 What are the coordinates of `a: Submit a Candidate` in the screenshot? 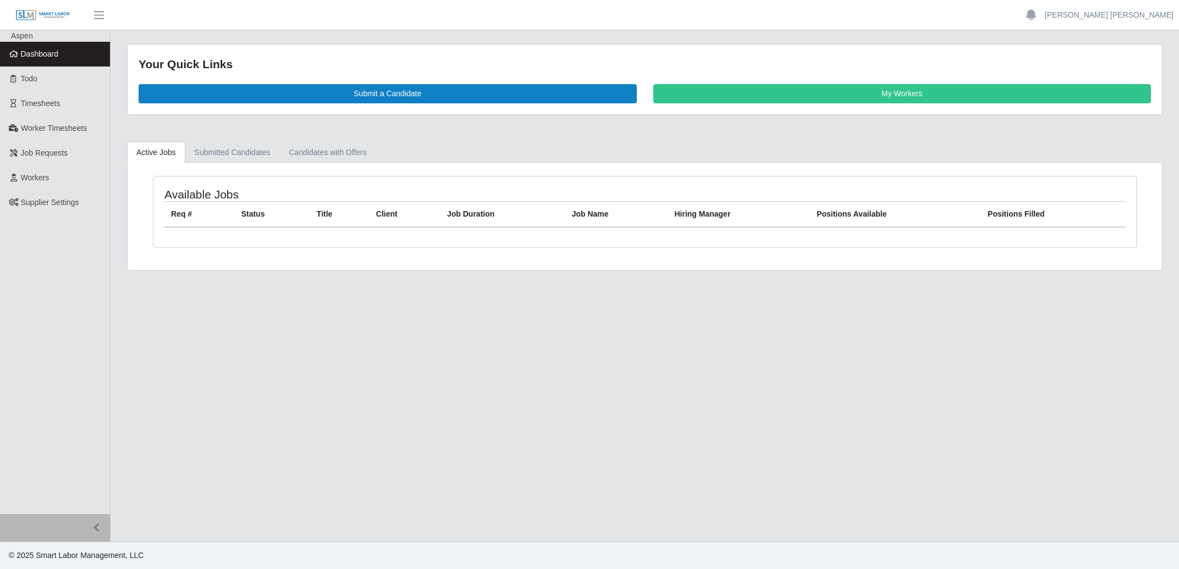 It's located at (388, 93).